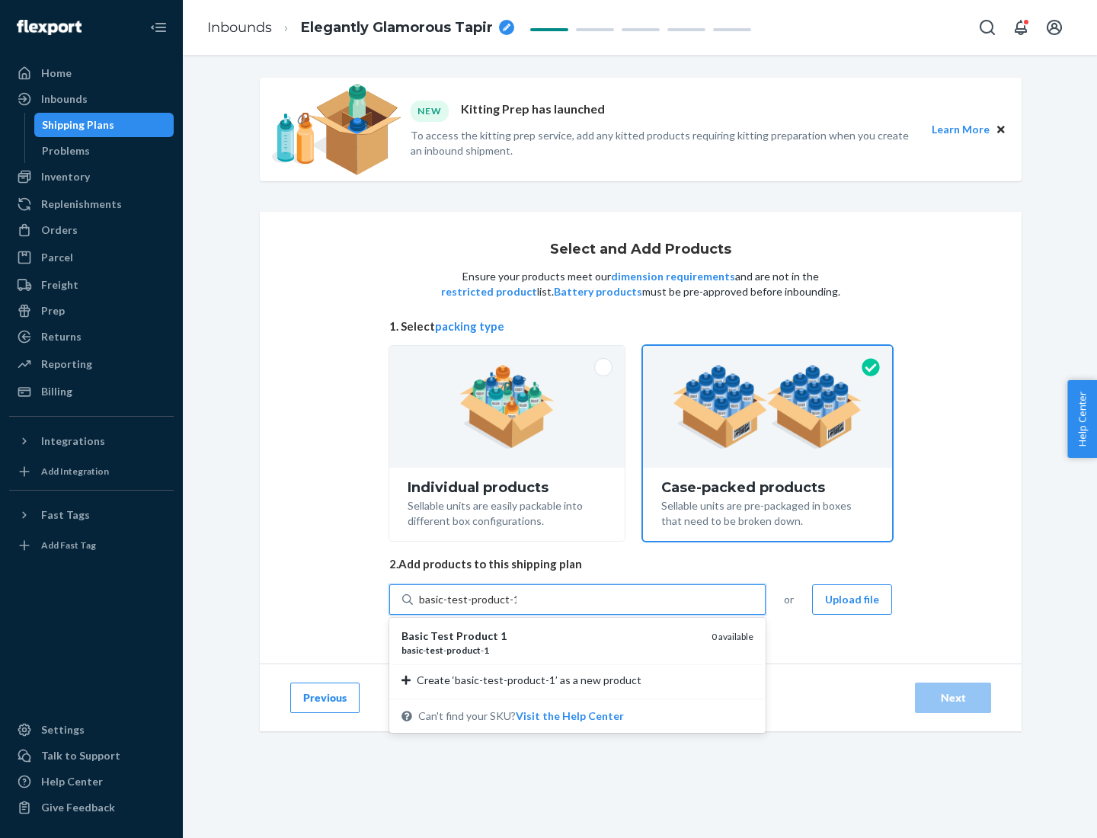 This screenshot has height=838, width=1097. I want to click on div: Help Center, so click(72, 782).